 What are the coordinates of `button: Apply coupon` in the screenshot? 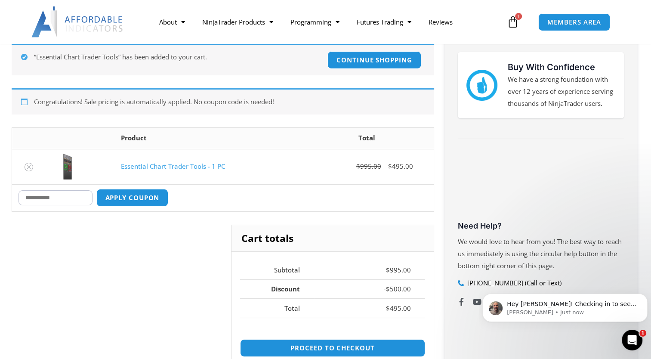 It's located at (133, 197).